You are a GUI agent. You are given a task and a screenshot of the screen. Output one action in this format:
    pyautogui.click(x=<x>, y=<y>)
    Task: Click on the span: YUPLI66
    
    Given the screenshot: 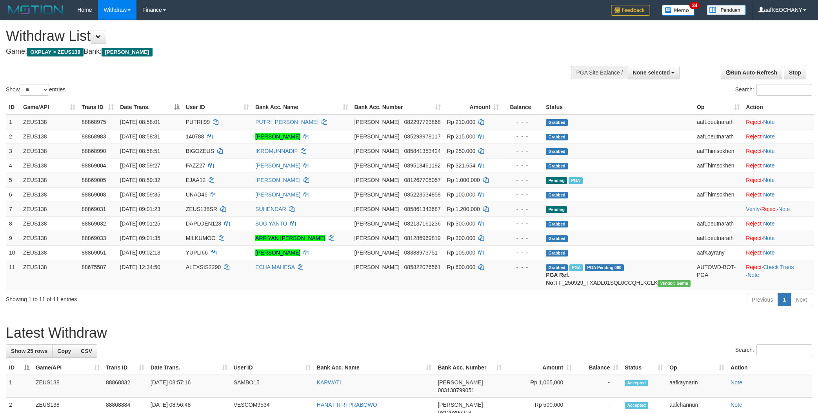 What is the action you would take?
    pyautogui.click(x=197, y=253)
    